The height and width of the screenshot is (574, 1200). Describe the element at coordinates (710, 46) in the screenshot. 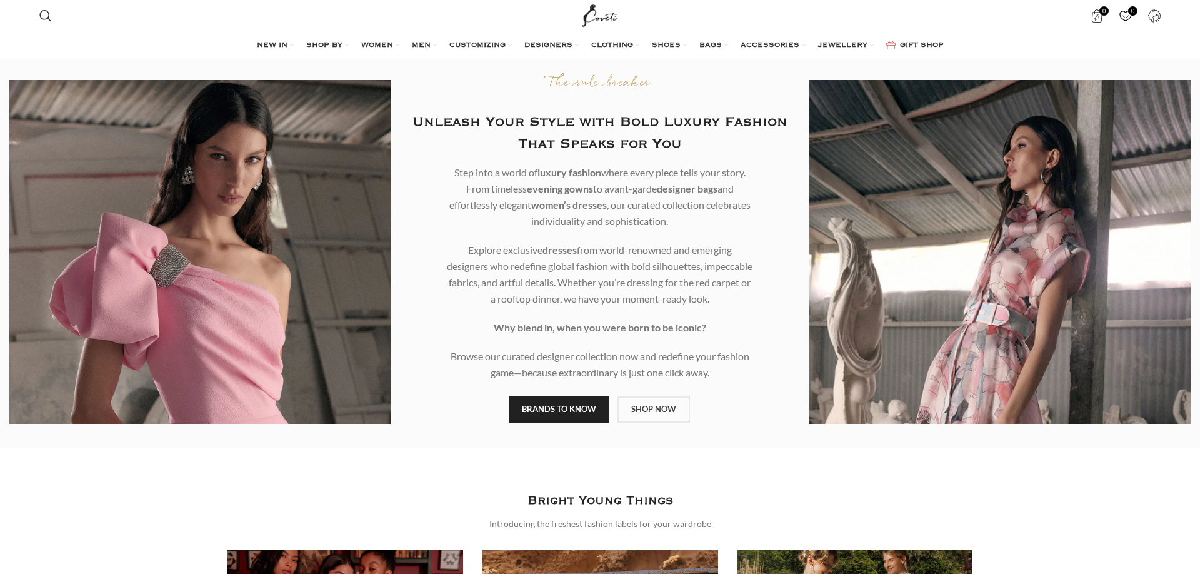

I see `span: BAGS` at that location.